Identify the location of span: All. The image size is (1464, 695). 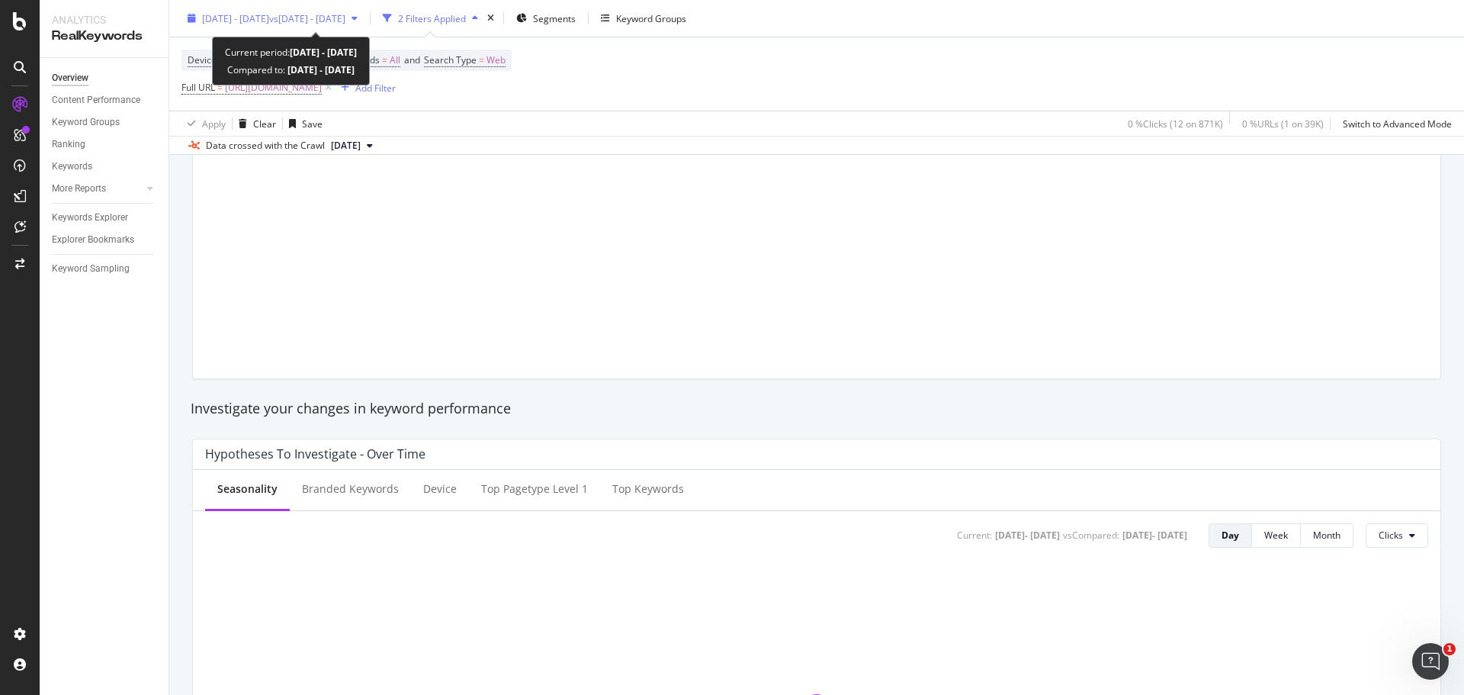
(395, 60).